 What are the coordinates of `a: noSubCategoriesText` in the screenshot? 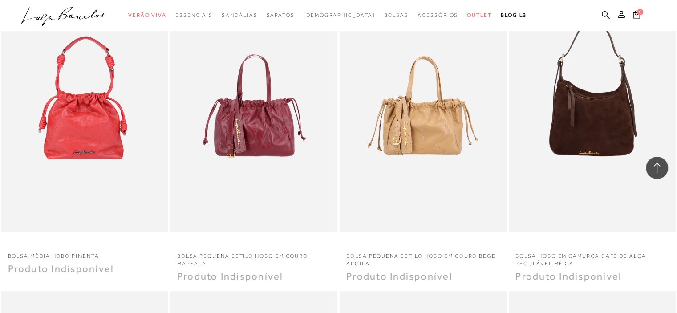 It's located at (339, 15).